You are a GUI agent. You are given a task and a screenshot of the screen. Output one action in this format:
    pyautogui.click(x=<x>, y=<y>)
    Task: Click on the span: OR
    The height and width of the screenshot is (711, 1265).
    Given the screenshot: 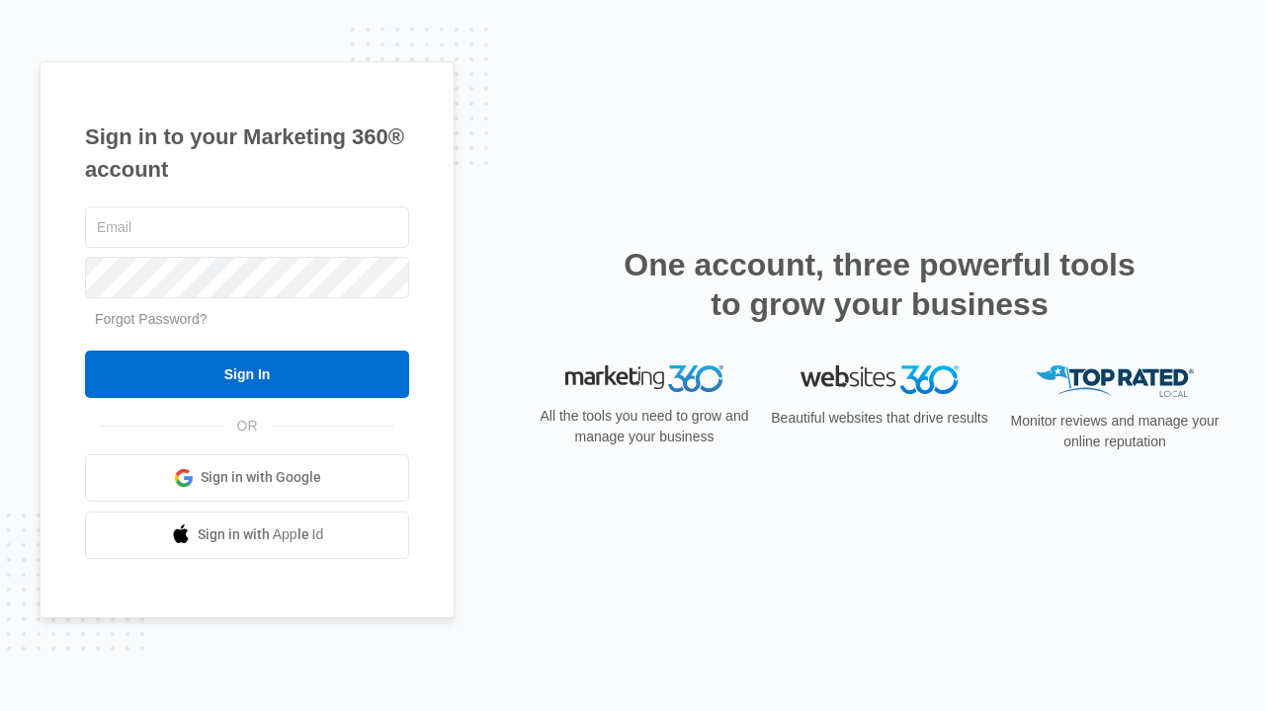 What is the action you would take?
    pyautogui.click(x=247, y=426)
    